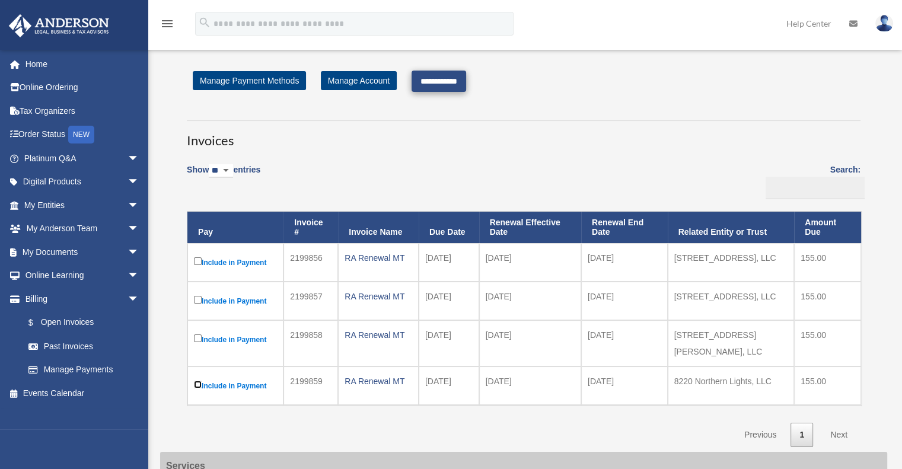 Image resolution: width=902 pixels, height=469 pixels. Describe the element at coordinates (79, 299) in the screenshot. I see `a: Billingarrow_drop_down` at that location.